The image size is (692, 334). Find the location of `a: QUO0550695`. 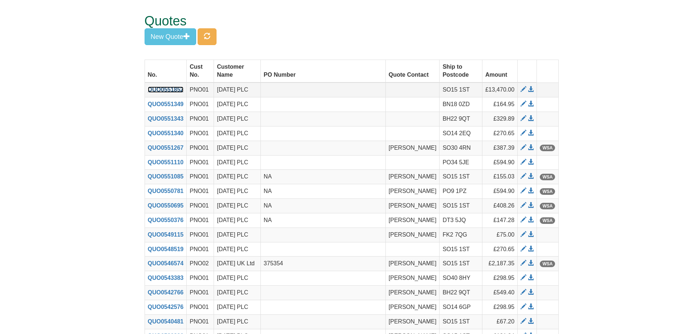

a: QUO0550695 is located at coordinates (166, 205).